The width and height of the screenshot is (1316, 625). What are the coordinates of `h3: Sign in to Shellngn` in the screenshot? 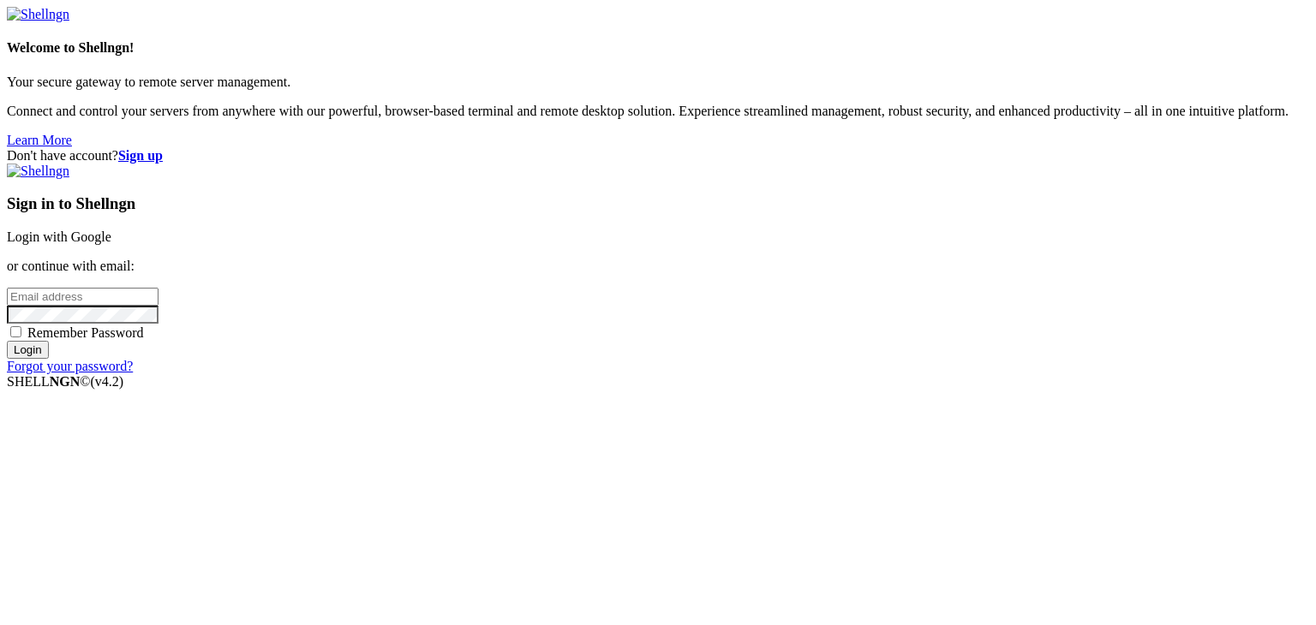 It's located at (658, 204).